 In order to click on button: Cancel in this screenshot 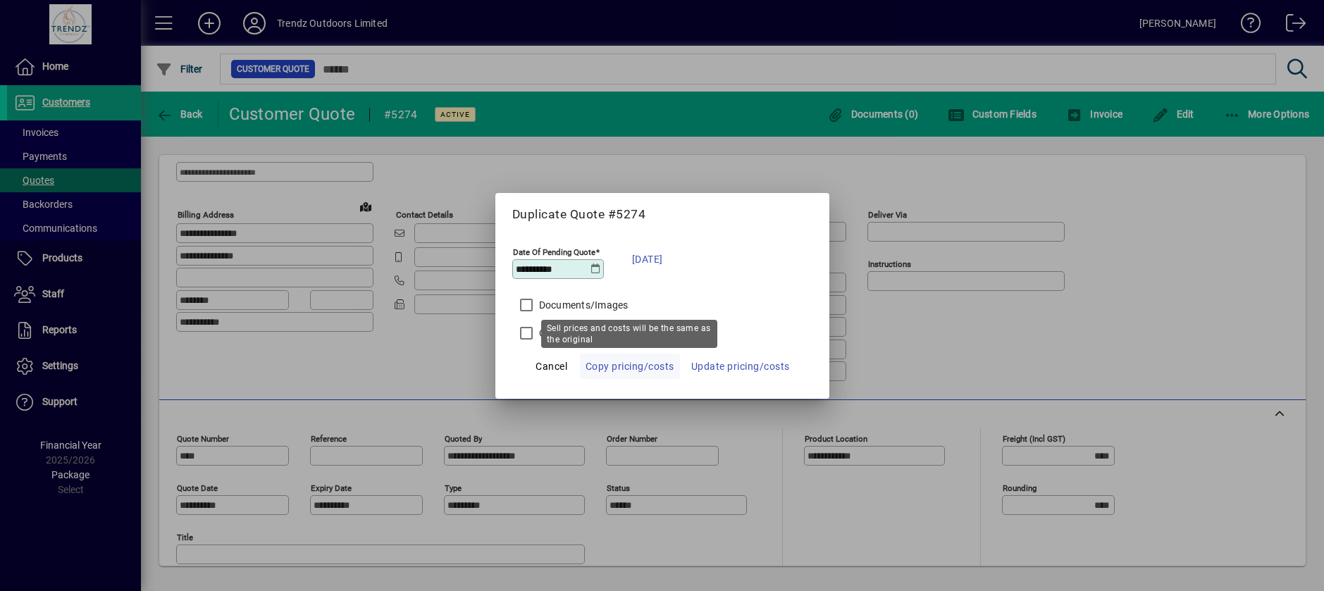, I will do `click(552, 367)`.